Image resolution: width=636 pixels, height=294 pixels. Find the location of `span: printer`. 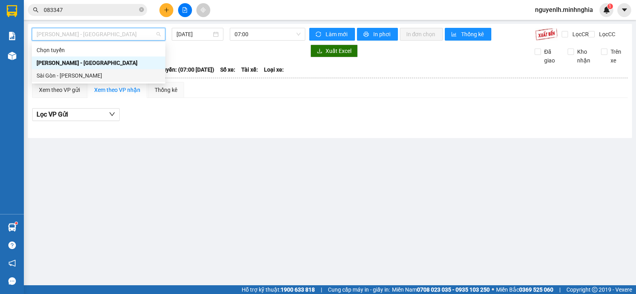

span: printer is located at coordinates (367, 35).